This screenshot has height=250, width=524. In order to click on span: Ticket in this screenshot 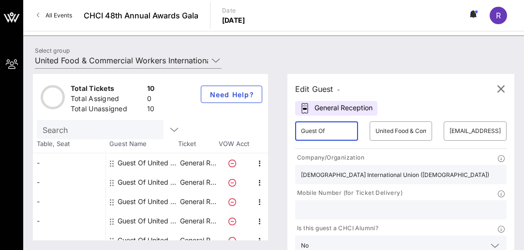, I will do `click(197, 144)`.